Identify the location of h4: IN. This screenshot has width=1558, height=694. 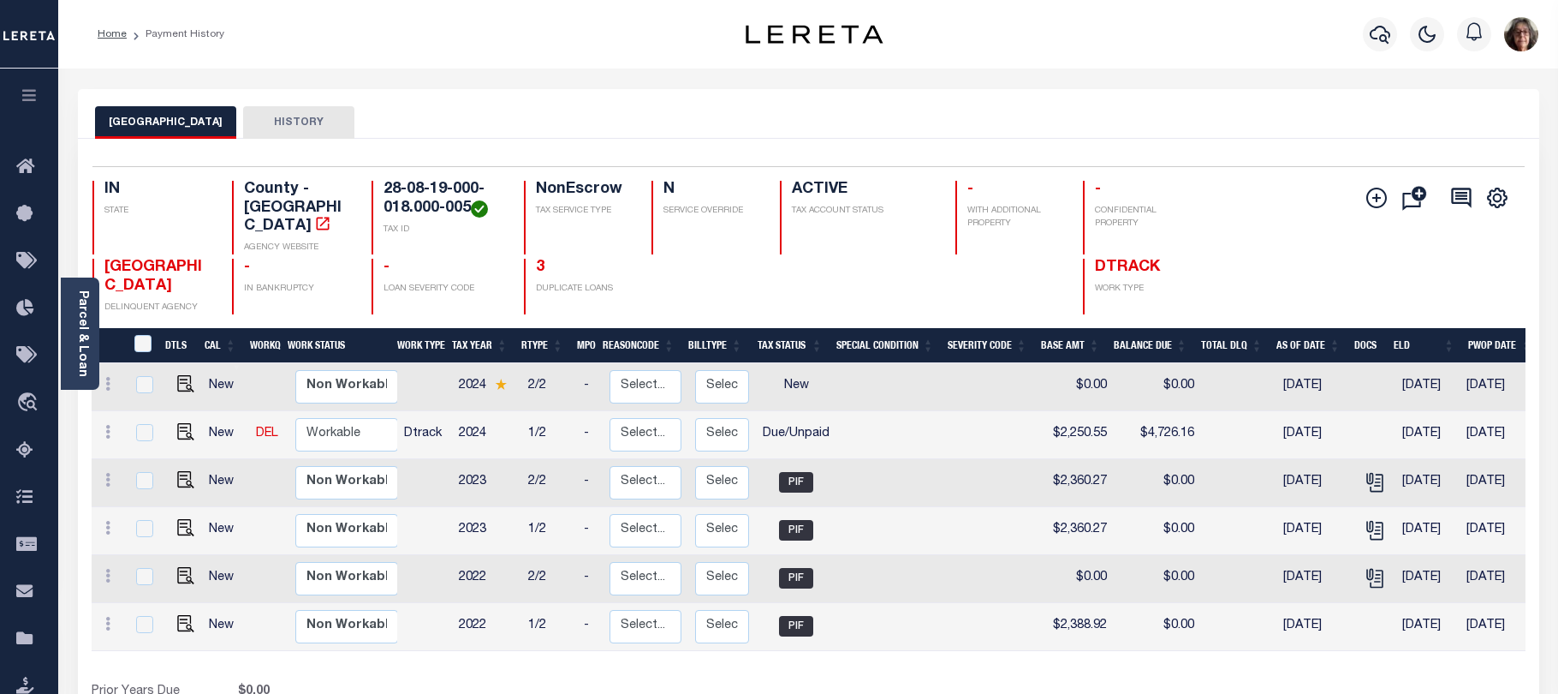
(158, 190).